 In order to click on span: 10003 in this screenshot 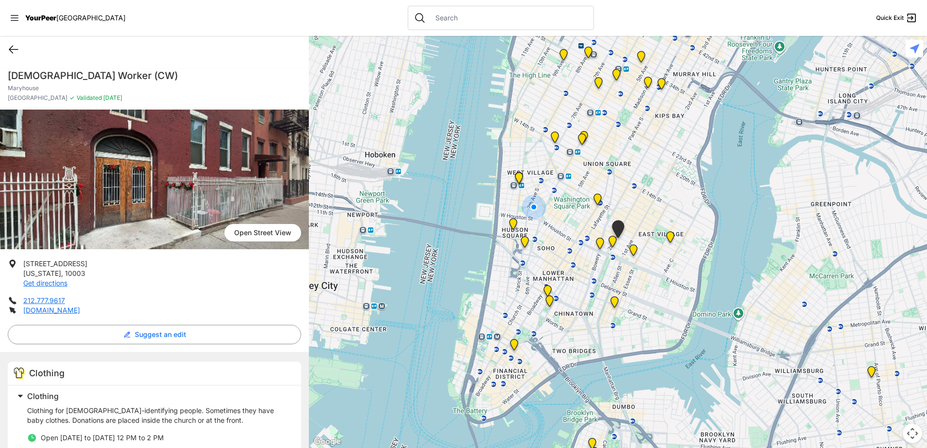, I will do `click(75, 273)`.